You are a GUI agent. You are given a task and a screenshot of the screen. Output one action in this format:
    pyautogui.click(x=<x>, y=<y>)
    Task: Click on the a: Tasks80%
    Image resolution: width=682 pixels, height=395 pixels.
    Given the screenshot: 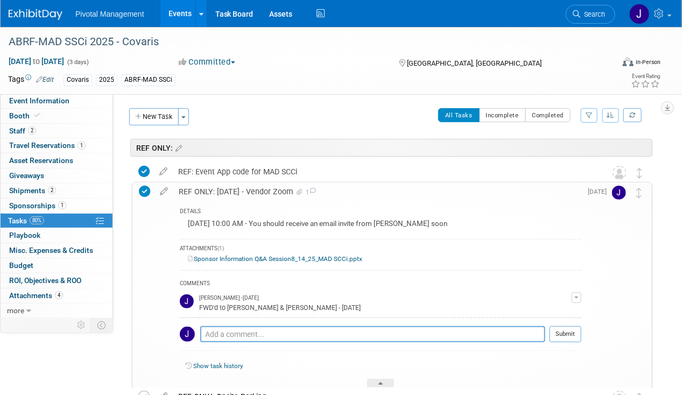 What is the action you would take?
    pyautogui.click(x=57, y=221)
    